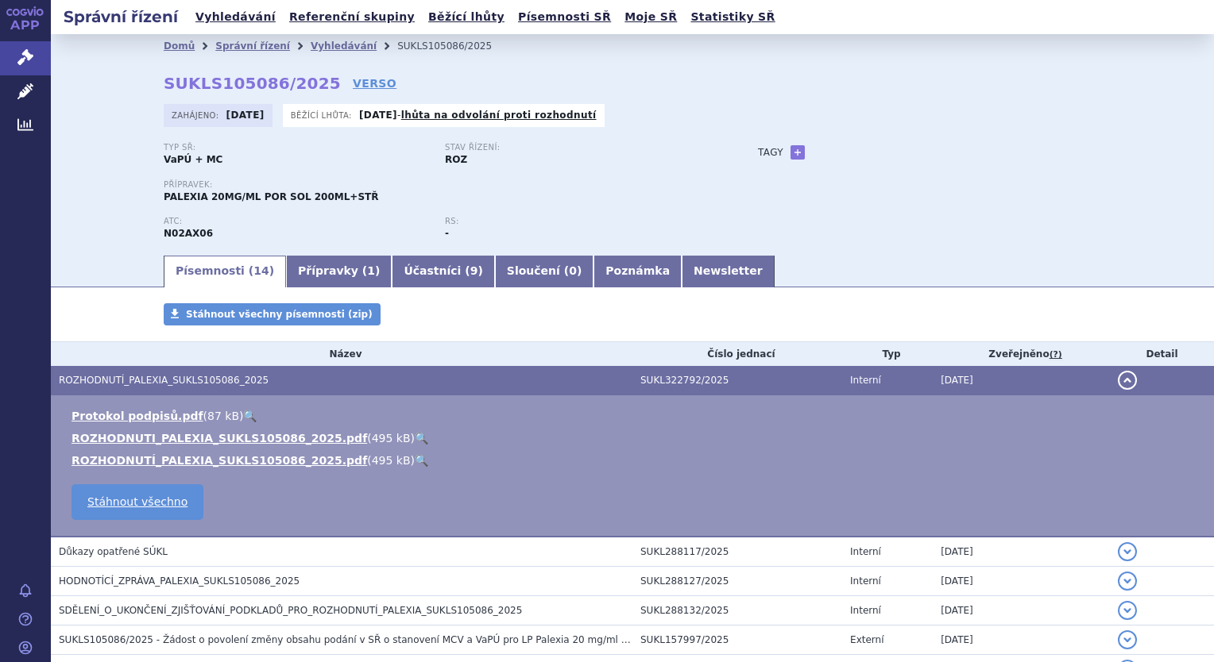 Image resolution: width=1214 pixels, height=662 pixels. What do you see at coordinates (1161, 354) in the screenshot?
I see `th: Detail` at bounding box center [1161, 354].